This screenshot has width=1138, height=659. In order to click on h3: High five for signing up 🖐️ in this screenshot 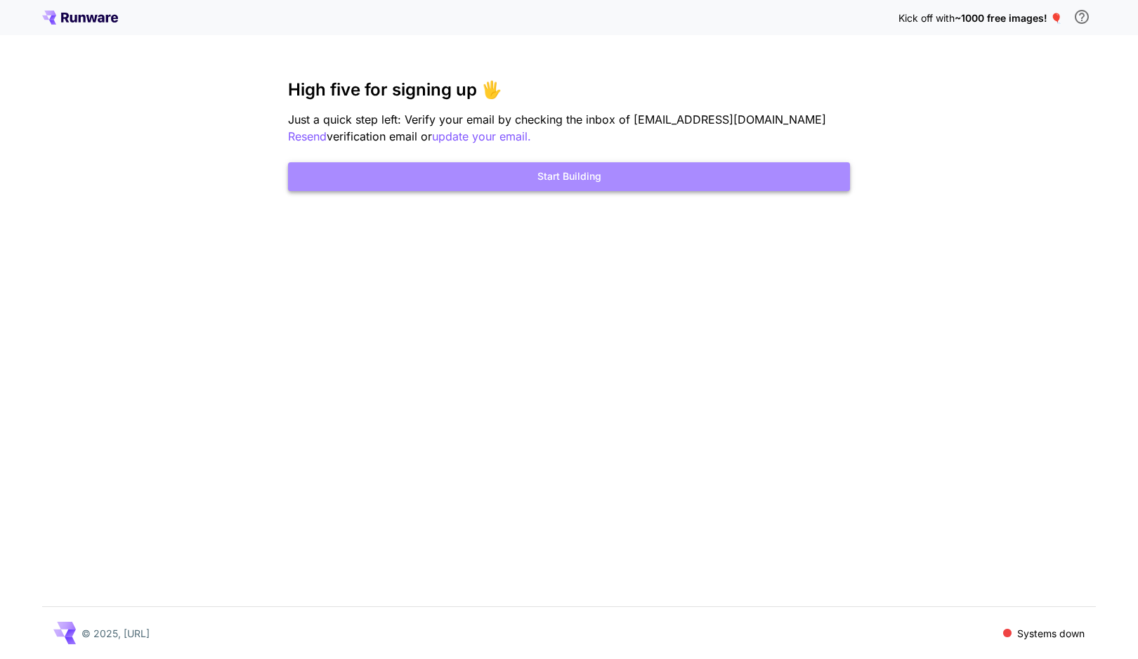, I will do `click(569, 90)`.